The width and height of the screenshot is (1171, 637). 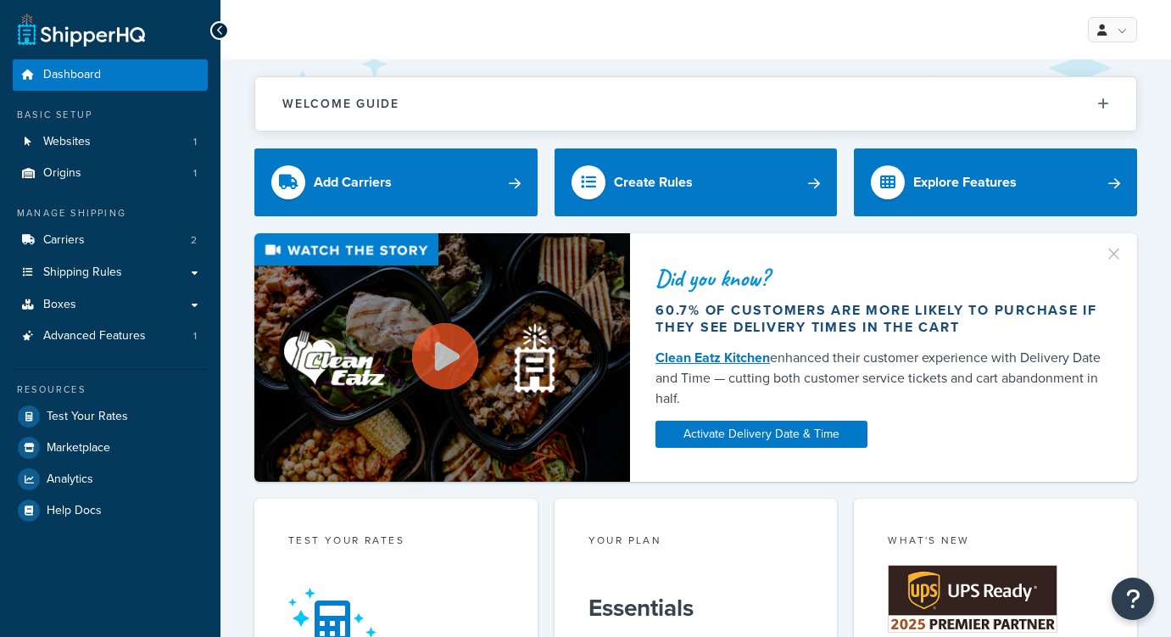 I want to click on div: Your Plan, so click(x=696, y=542).